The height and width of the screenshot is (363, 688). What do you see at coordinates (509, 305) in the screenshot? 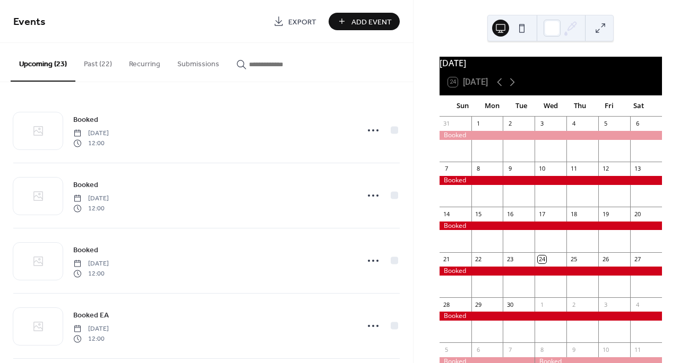
I see `div: 30` at bounding box center [509, 305].